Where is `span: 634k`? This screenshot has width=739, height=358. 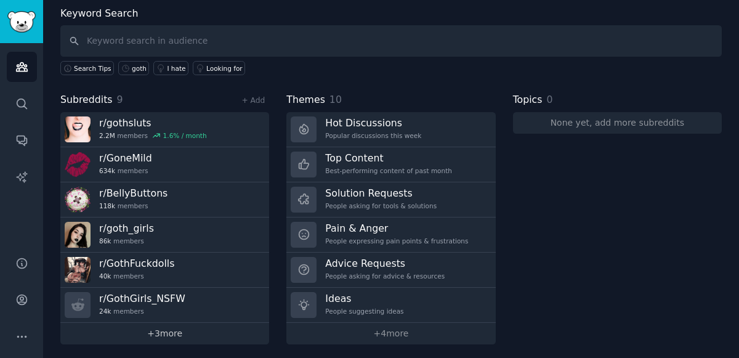 span: 634k is located at coordinates (107, 170).